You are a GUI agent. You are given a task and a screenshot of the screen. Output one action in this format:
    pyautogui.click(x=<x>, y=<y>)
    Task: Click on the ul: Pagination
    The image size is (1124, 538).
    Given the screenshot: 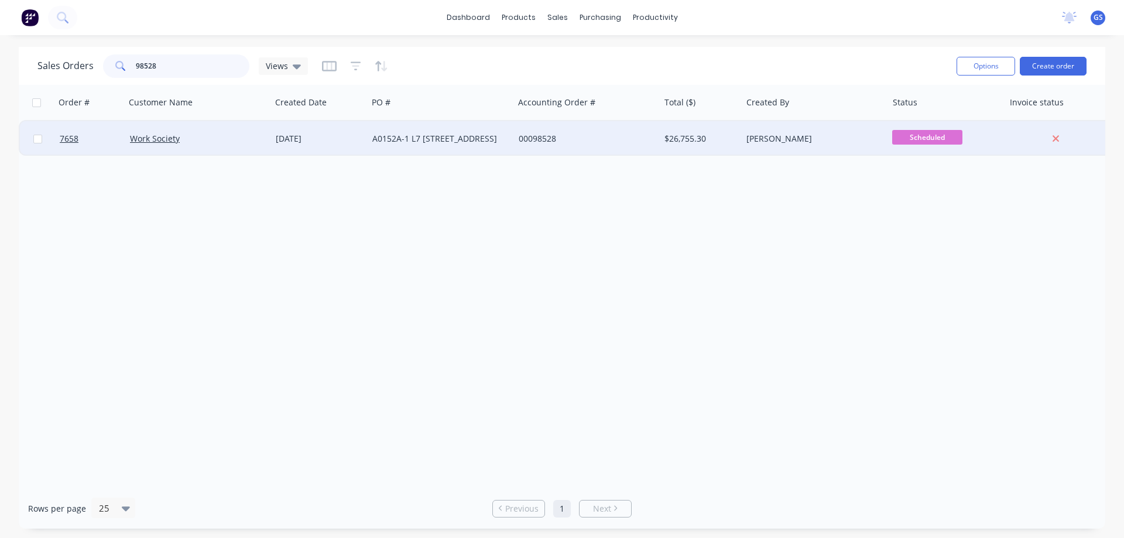 What is the action you would take?
    pyautogui.click(x=562, y=509)
    